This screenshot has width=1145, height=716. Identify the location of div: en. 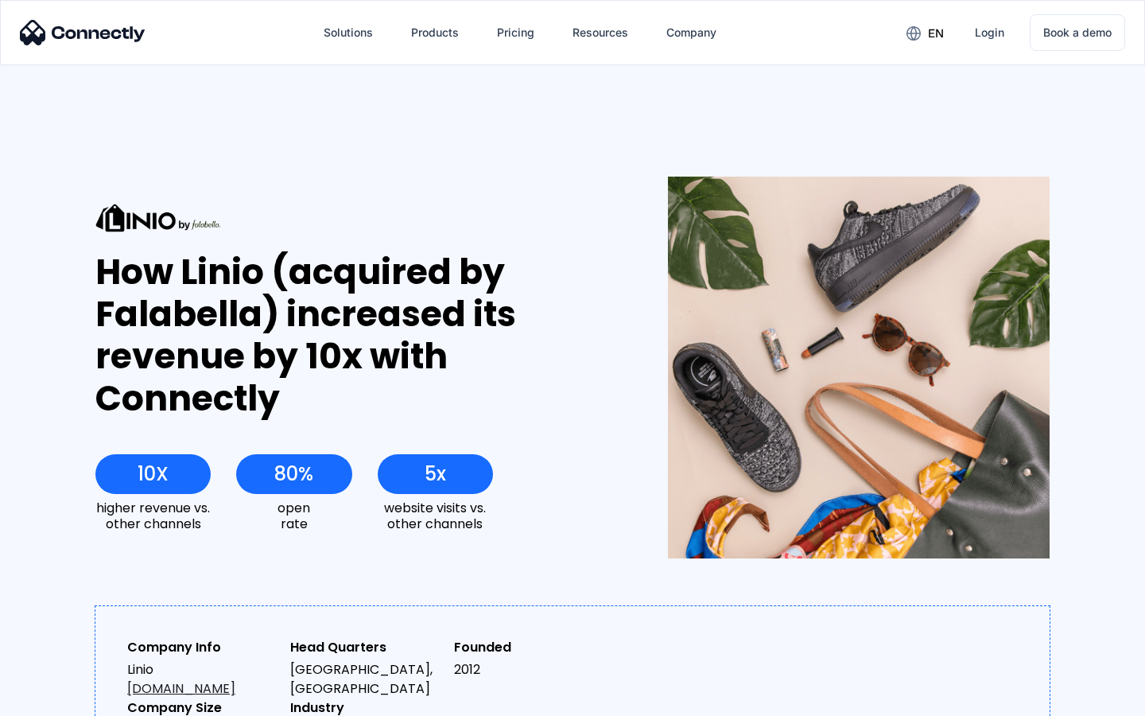
(936, 33).